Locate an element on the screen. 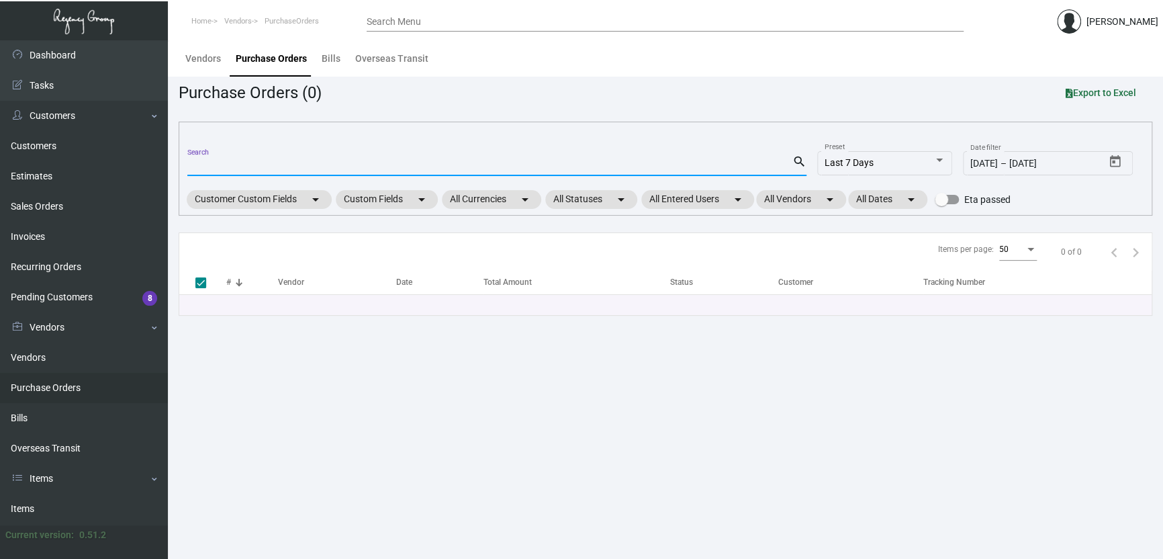 The image size is (1163, 559). div: 0 of 0 is located at coordinates (1071, 252).